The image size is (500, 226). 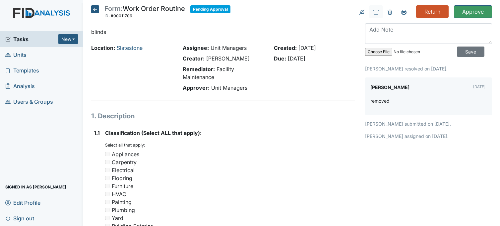 What do you see at coordinates (194, 58) in the screenshot?
I see `strong: Creator:` at bounding box center [194, 58].